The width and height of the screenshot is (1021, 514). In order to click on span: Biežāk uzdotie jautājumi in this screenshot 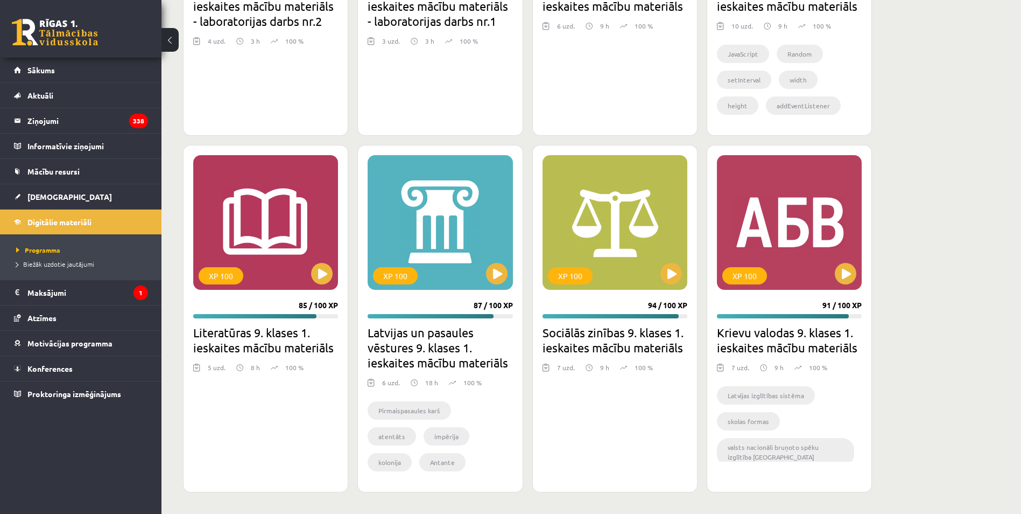, I will do `click(55, 264)`.